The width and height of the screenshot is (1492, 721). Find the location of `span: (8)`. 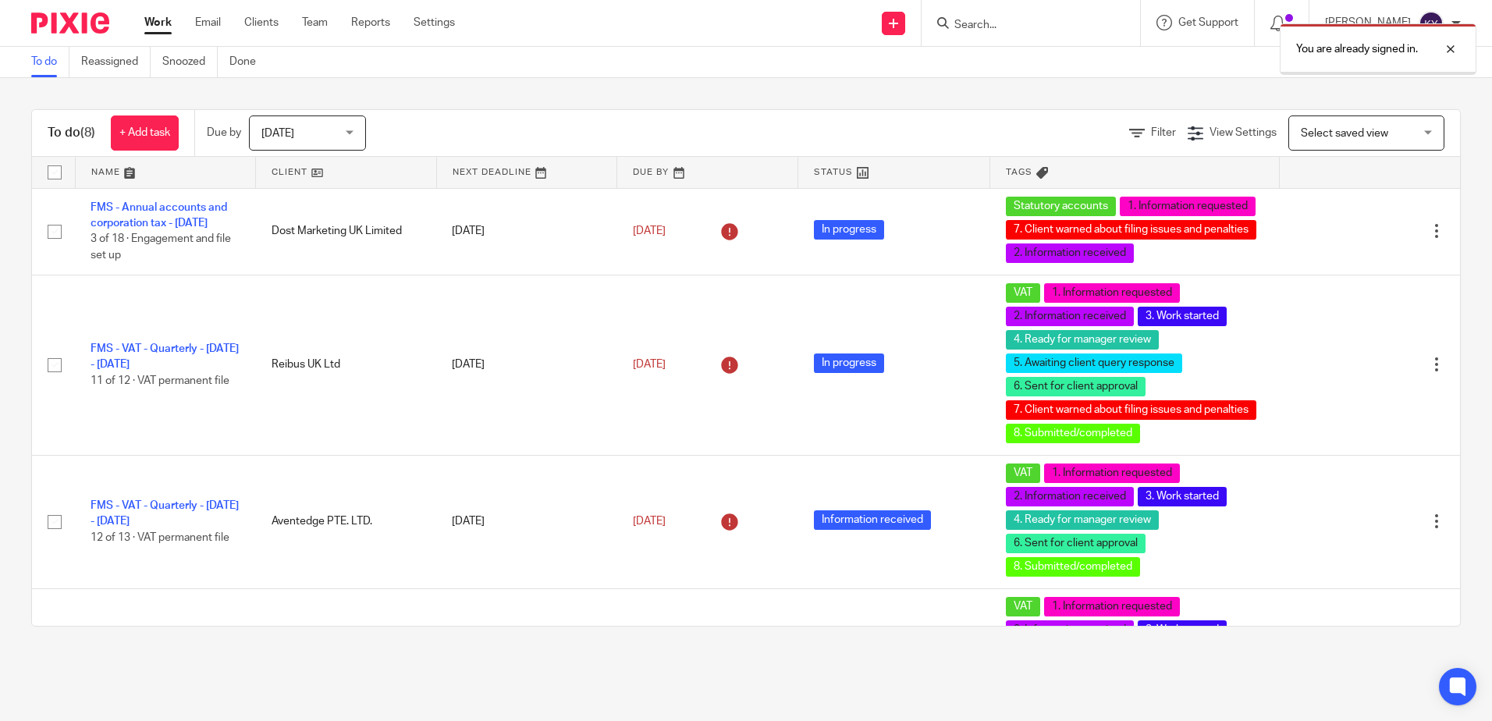

span: (8) is located at coordinates (87, 133).